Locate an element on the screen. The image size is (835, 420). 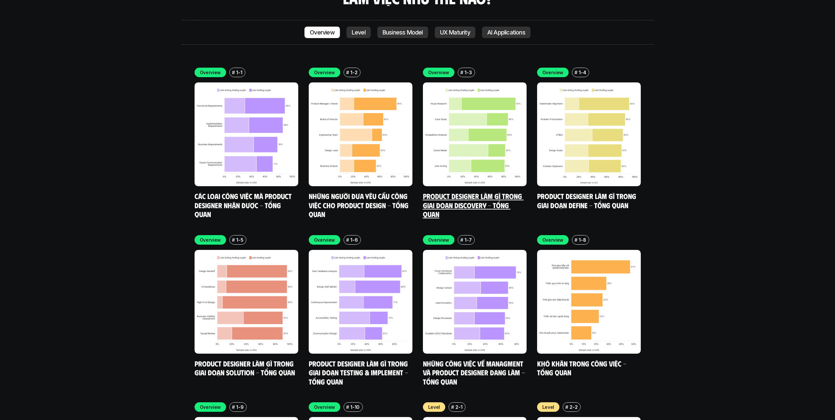
a: Overview is located at coordinates (322, 32).